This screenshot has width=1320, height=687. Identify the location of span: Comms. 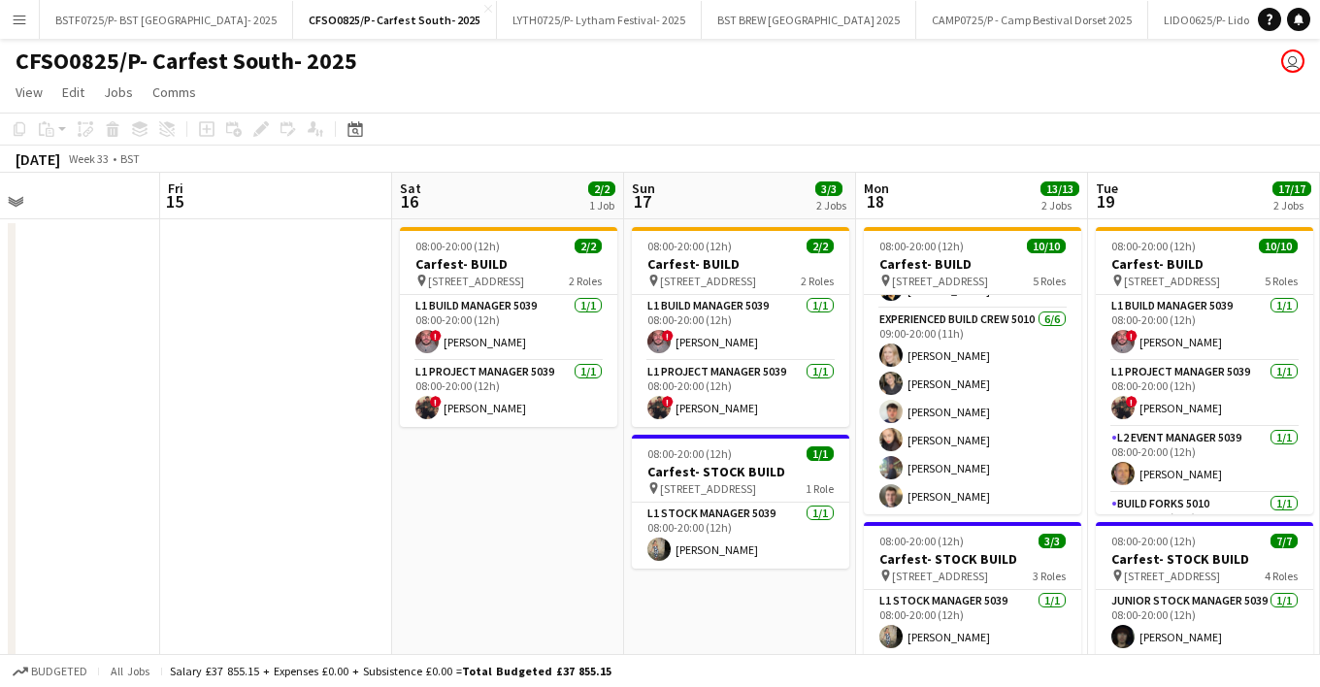
(174, 92).